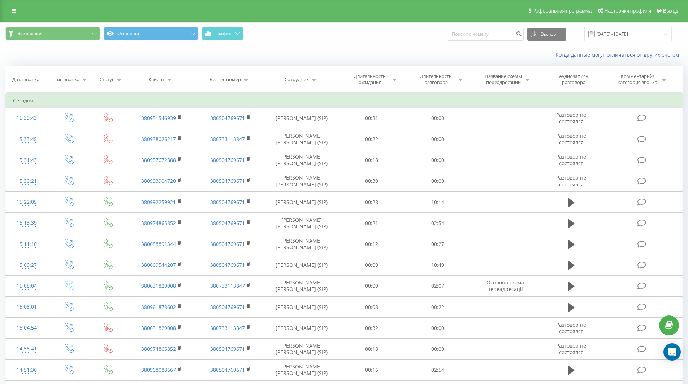 This screenshot has height=384, width=688. I want to click on td: 00:28, so click(371, 203).